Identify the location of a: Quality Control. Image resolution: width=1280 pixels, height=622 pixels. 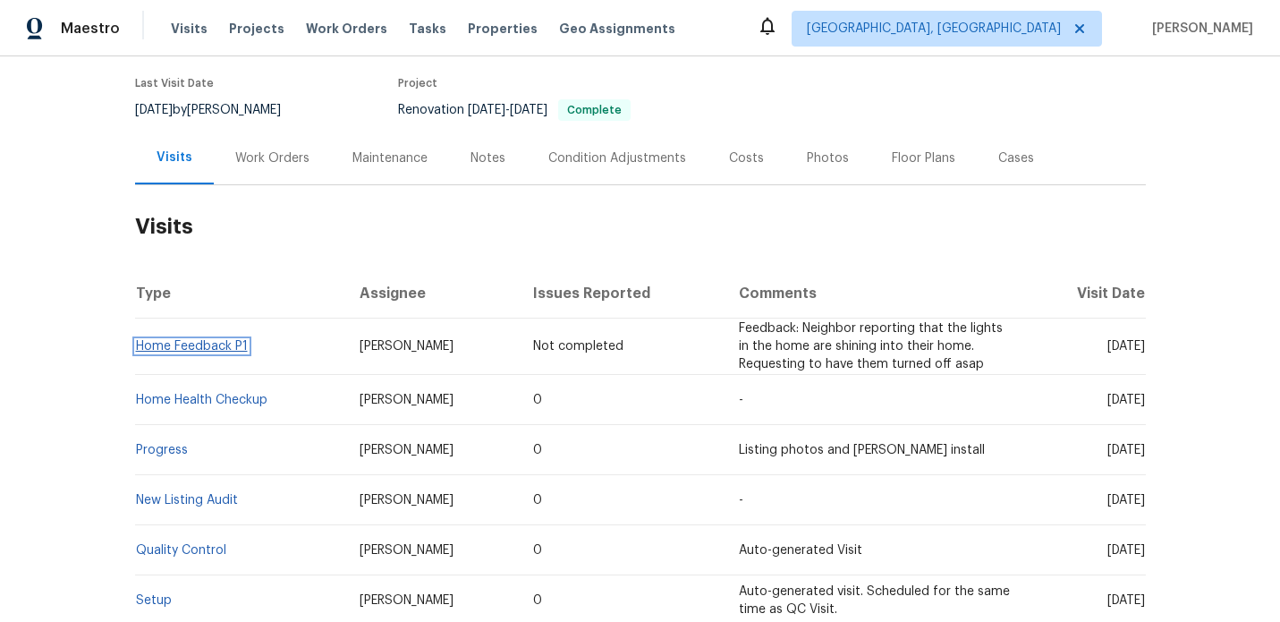
(181, 550).